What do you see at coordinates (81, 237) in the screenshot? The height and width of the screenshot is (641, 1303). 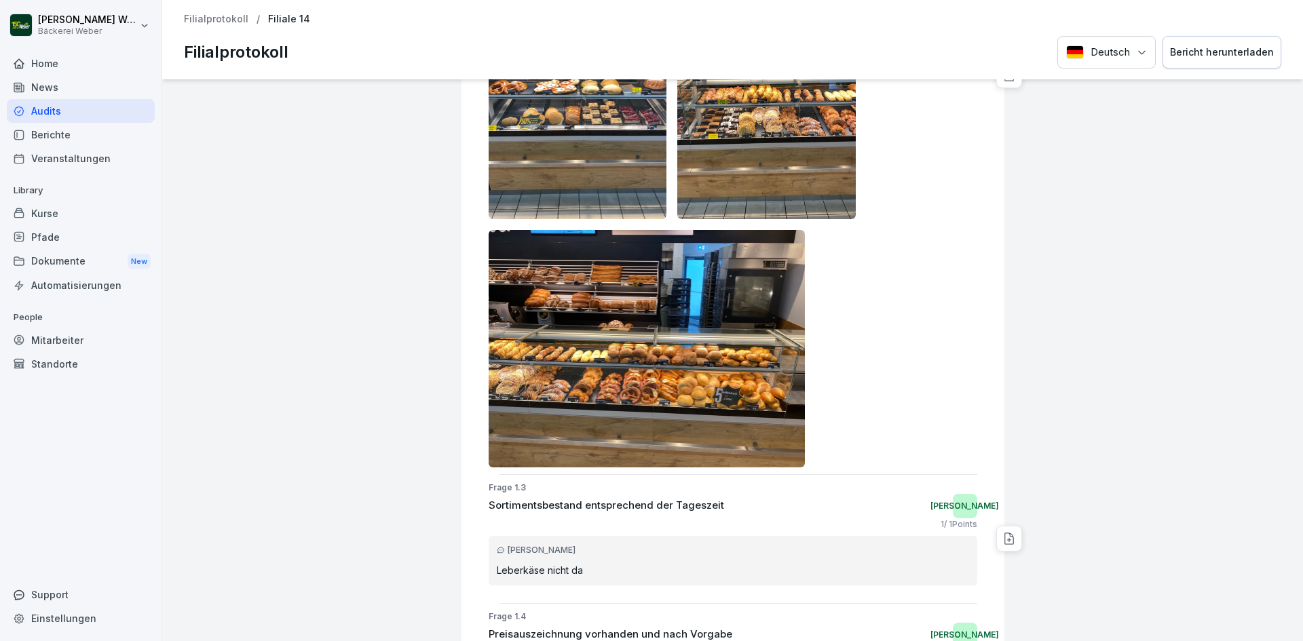 I see `div: Pfade` at bounding box center [81, 237].